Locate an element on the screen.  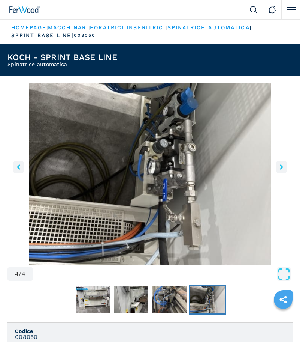
h2: Spinatrice automatica is located at coordinates (62, 64).